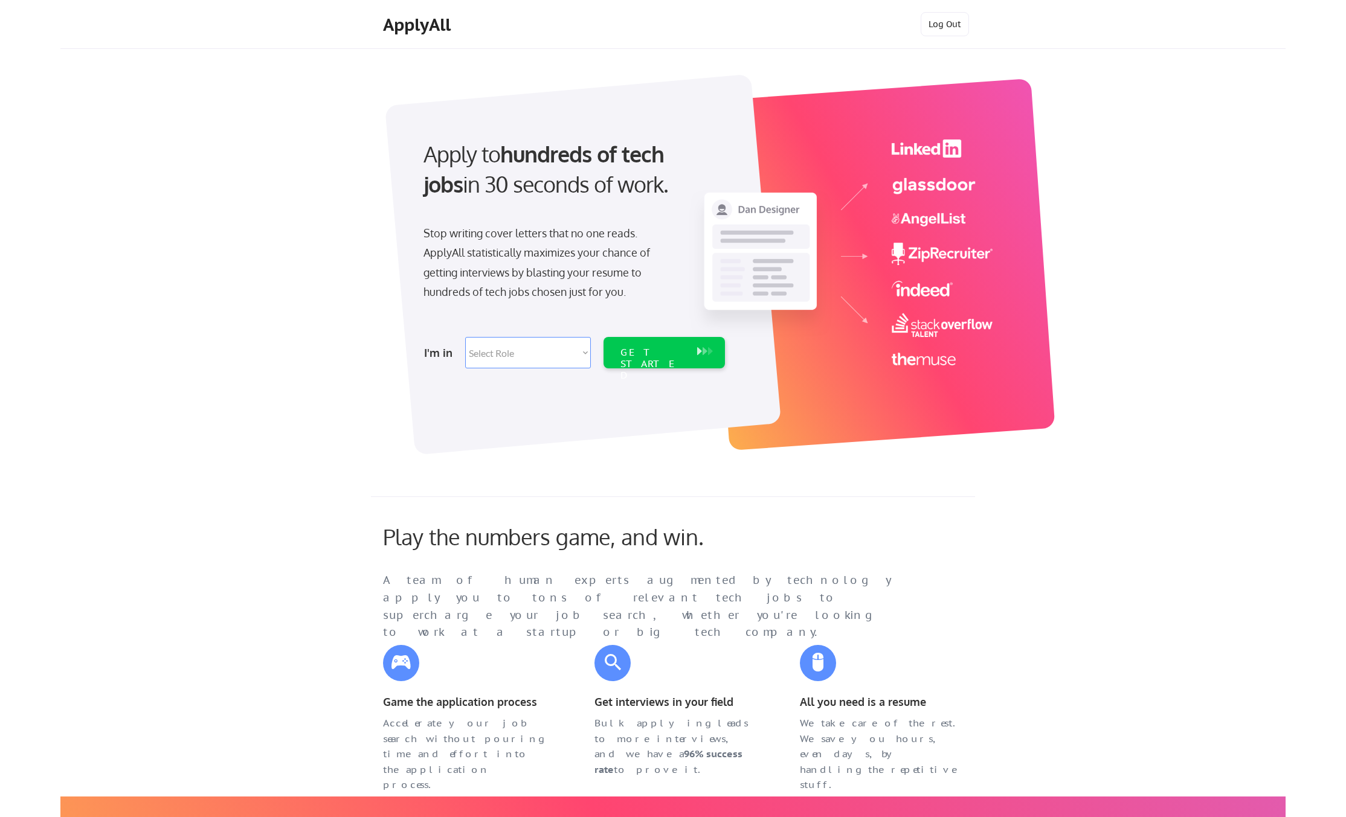 The width and height of the screenshot is (1346, 817). Describe the element at coordinates (649, 607) in the screenshot. I see `div: A team of human experts augmented by technology apply you to tons of relevant tech jobs to superc...` at that location.